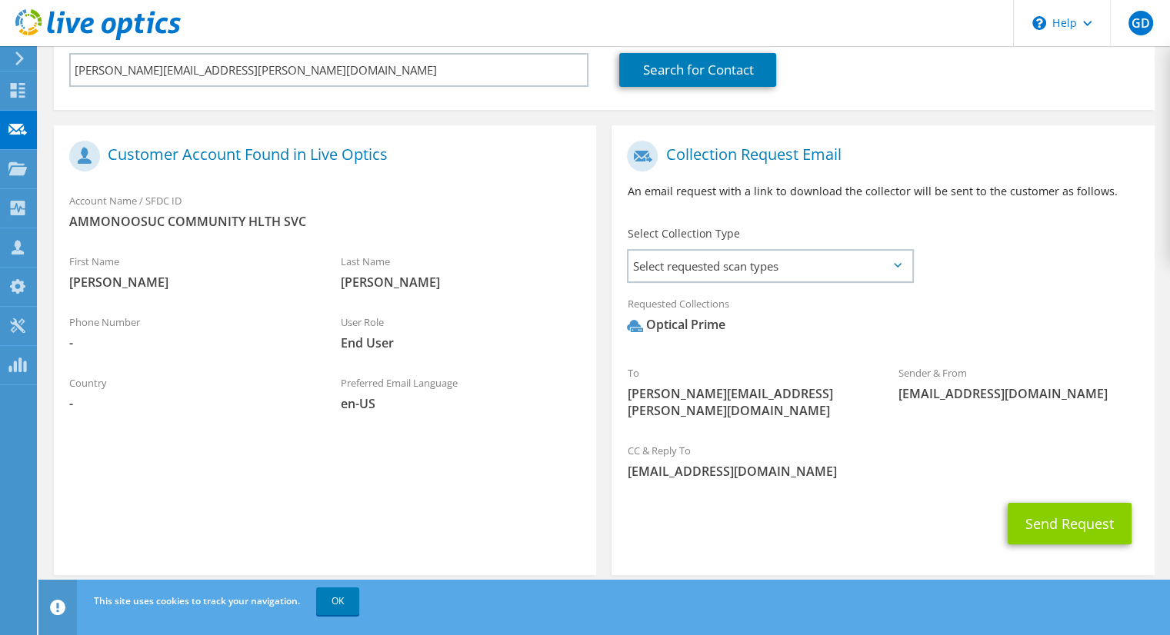 The image size is (1170, 635). I want to click on div: CC & Reply To, so click(882, 461).